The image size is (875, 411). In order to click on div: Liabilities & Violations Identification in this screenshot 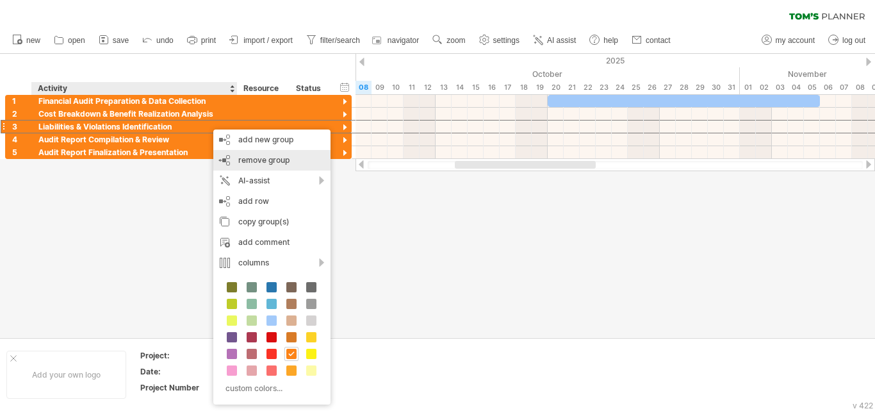, I will do `click(135, 126)`.